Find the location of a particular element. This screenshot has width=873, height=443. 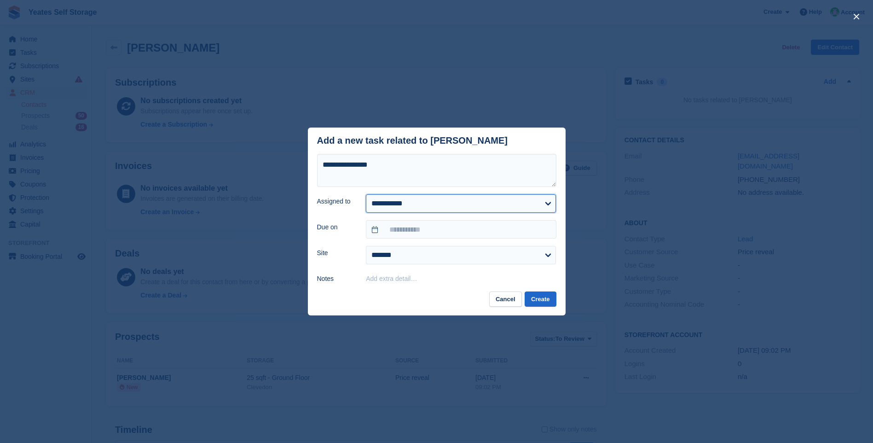

button: Cancel is located at coordinates (505, 299).